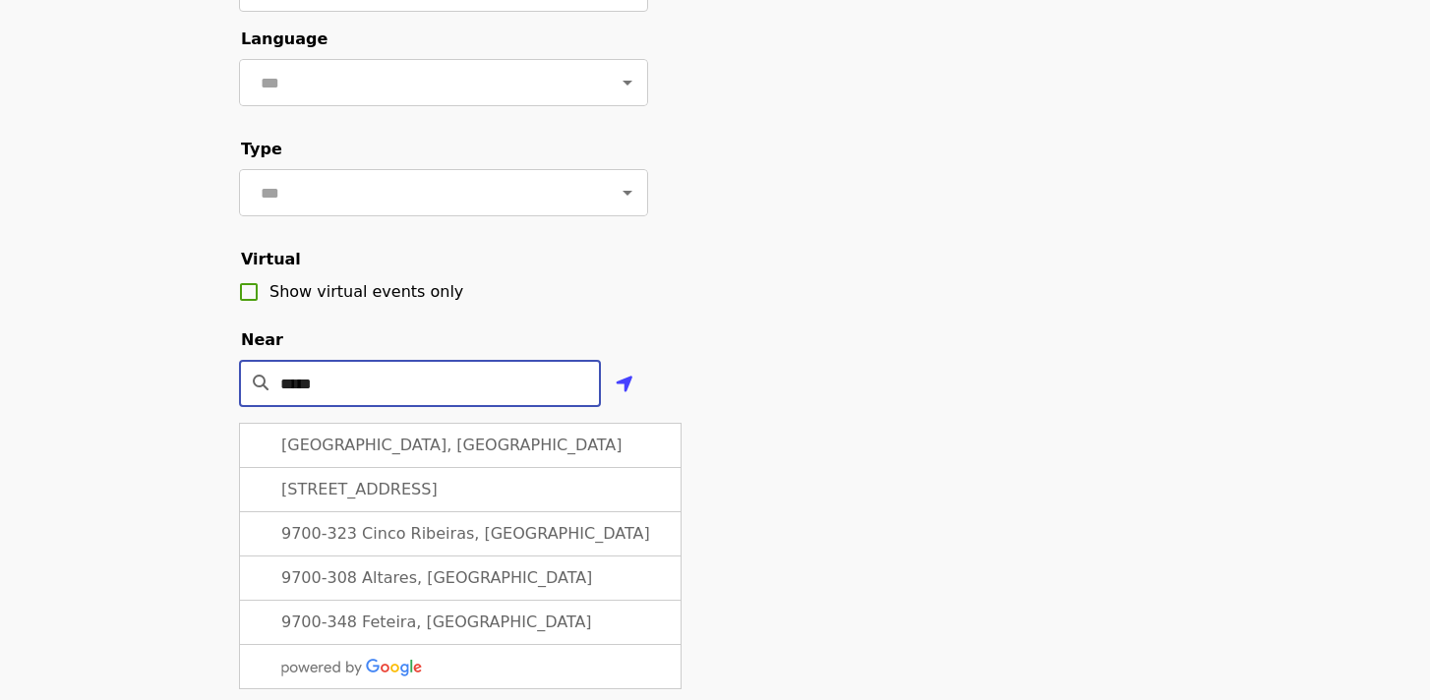 The width and height of the screenshot is (1430, 700). What do you see at coordinates (261, 383) in the screenshot?
I see `i: search icon` at bounding box center [261, 383].